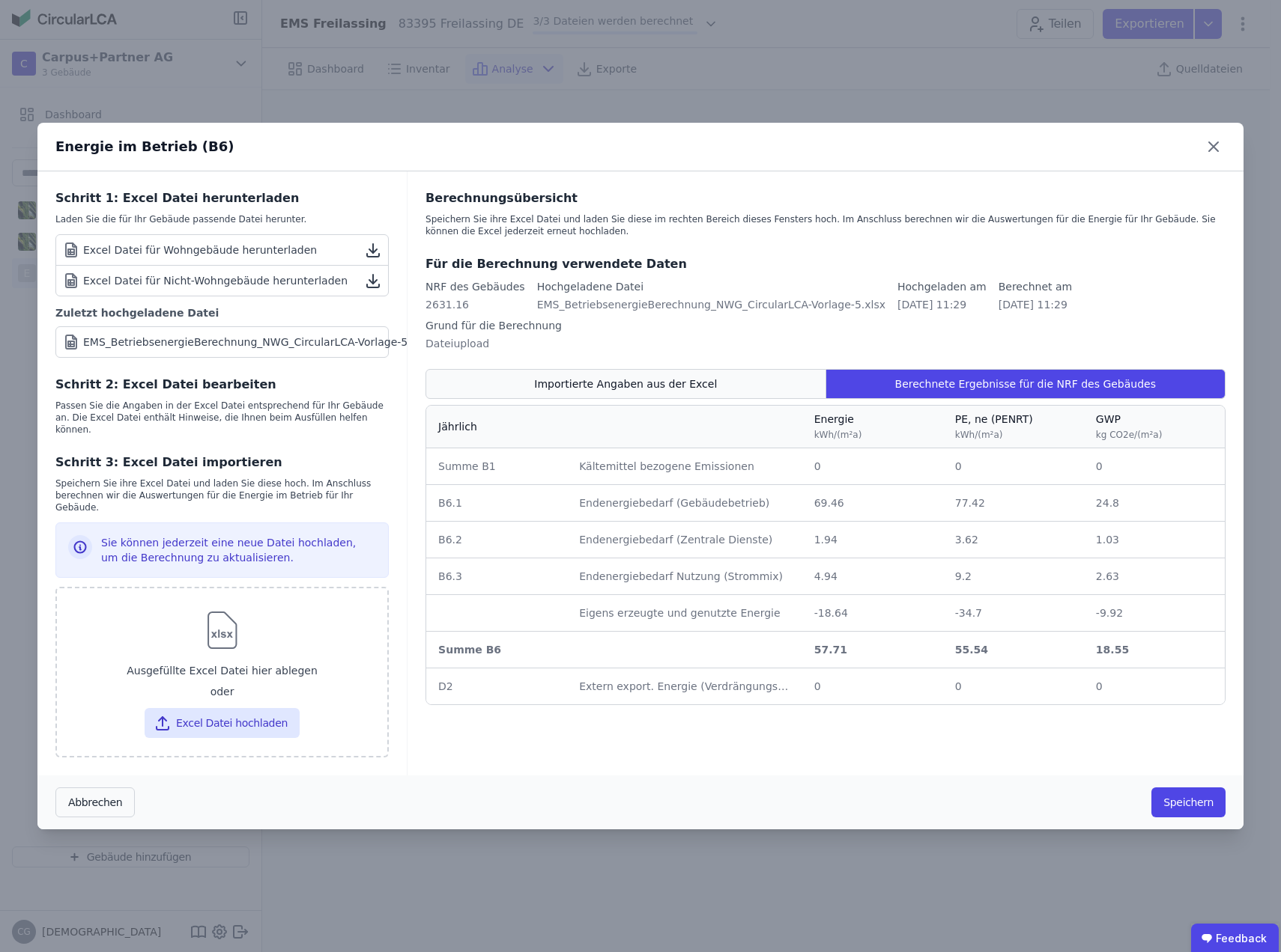  I want to click on div: Jährlich, so click(458, 427).